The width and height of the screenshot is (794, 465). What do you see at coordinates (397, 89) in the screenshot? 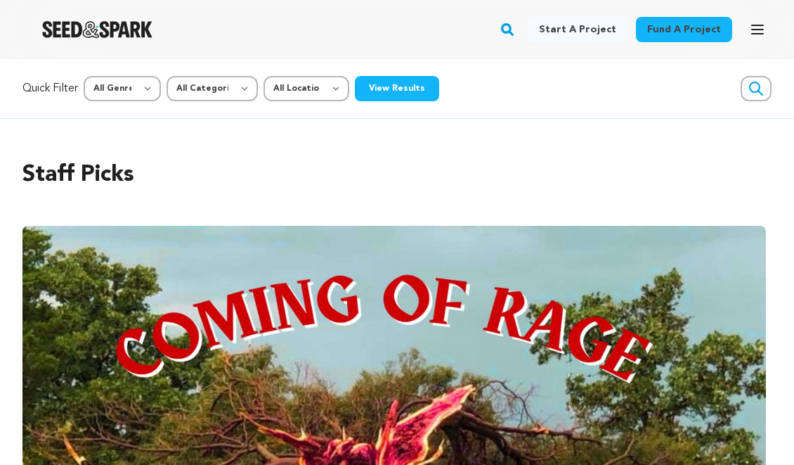
I see `button: View Results` at bounding box center [397, 89].